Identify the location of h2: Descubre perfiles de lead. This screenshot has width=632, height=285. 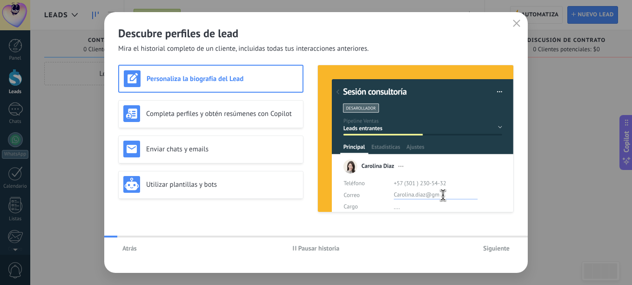
(316, 33).